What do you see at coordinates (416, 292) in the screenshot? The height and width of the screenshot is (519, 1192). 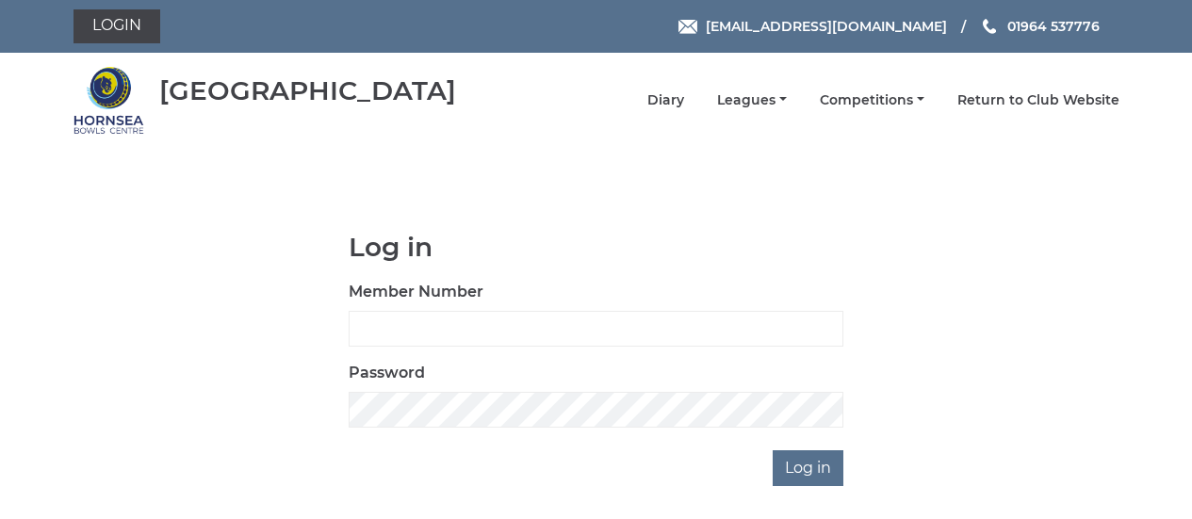 I see `label: Member Number` at bounding box center [416, 292].